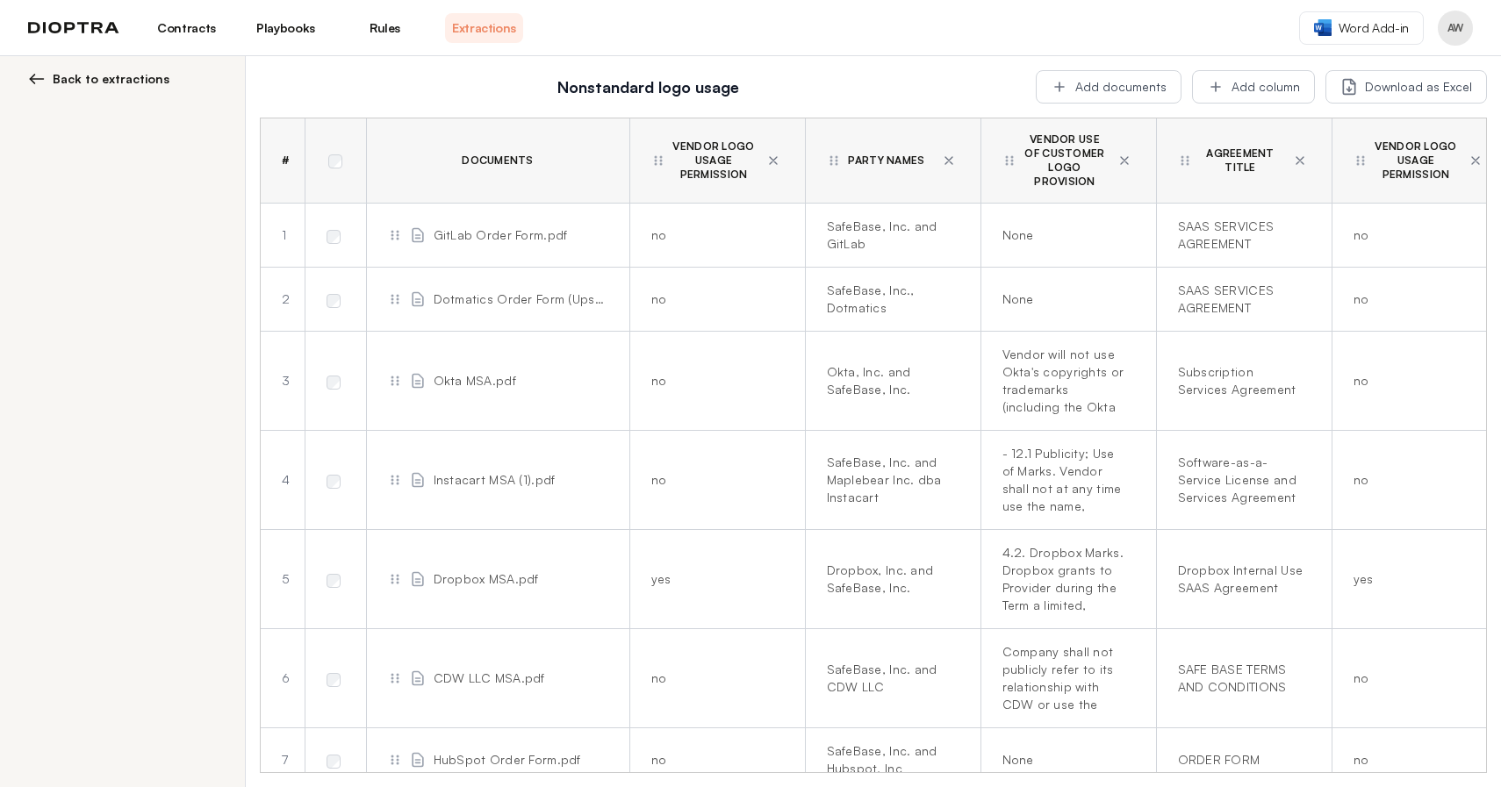 This screenshot has width=1501, height=787. I want to click on div: 4.2. Dropbox Marks. Dropbox grants to Provider during the Term a limited, nonexclusive, revocable..., so click(1065, 579).